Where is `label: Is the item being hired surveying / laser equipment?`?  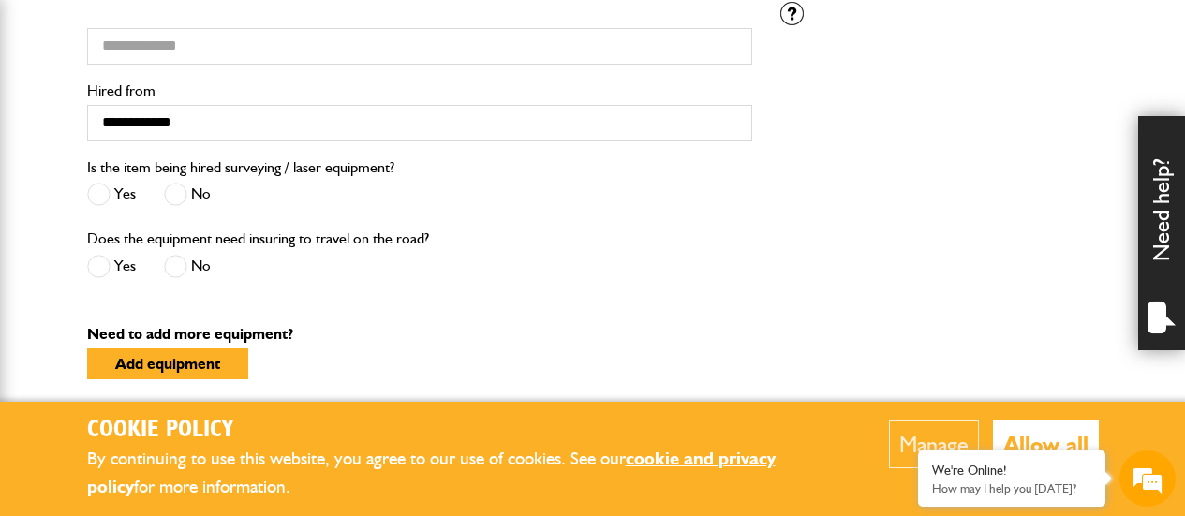 label: Is the item being hired surveying / laser equipment? is located at coordinates (241, 168).